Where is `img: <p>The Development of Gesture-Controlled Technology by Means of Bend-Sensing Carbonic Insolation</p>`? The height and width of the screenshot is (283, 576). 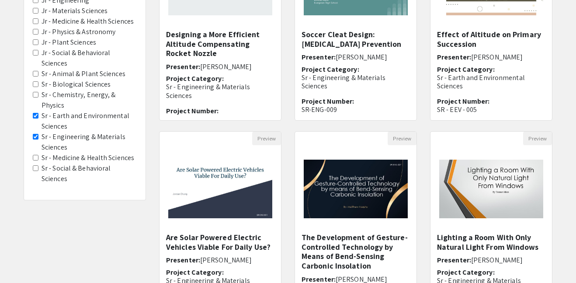 img: <p>The Development of Gesture-Controlled Technology by Means of Bend-Sensing Carbonic Insolation</p> is located at coordinates (356, 189).